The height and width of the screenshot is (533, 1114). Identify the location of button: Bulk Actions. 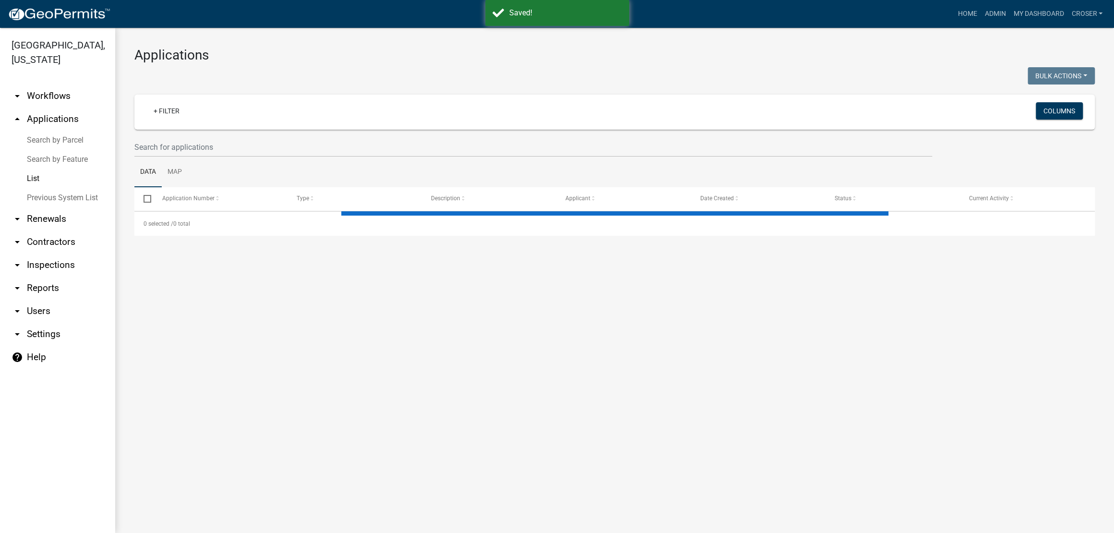
(1061, 76).